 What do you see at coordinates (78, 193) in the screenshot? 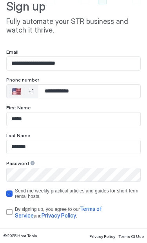
I see `div: Send me weekly practical articles and guides for short-term rental hosts.` at bounding box center [78, 193].